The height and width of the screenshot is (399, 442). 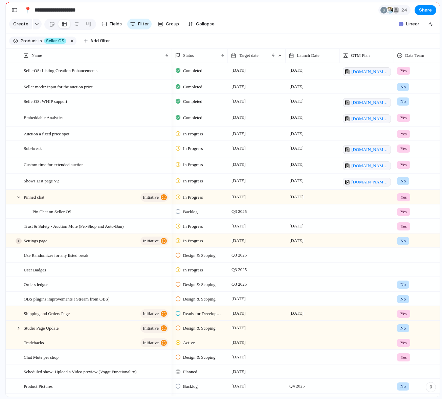 I want to click on span: Group, so click(x=172, y=24).